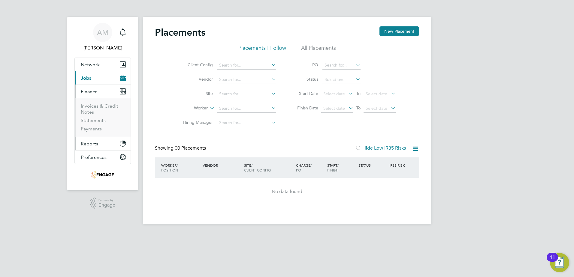 This screenshot has height=277, width=574. Describe the element at coordinates (91, 129) in the screenshot. I see `a: Payments` at that location.